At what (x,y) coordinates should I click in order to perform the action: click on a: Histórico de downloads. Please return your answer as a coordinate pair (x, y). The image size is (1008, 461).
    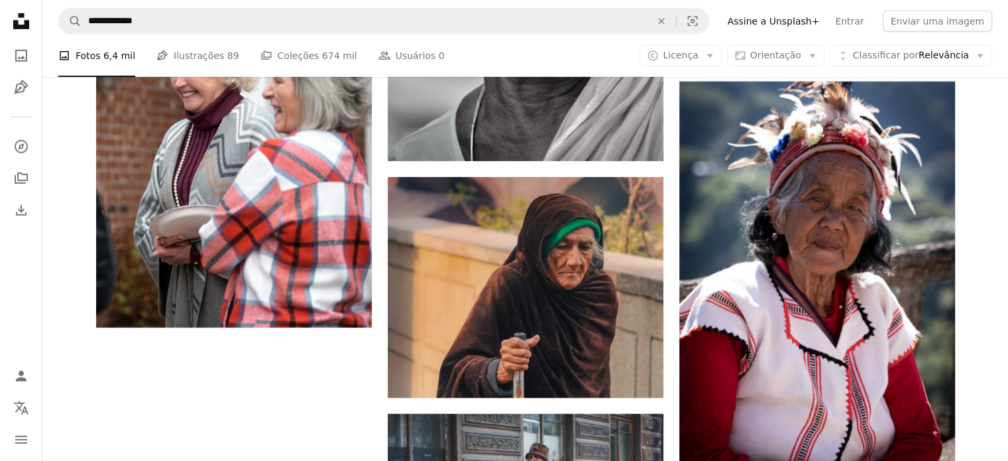
    Looking at the image, I should click on (21, 210).